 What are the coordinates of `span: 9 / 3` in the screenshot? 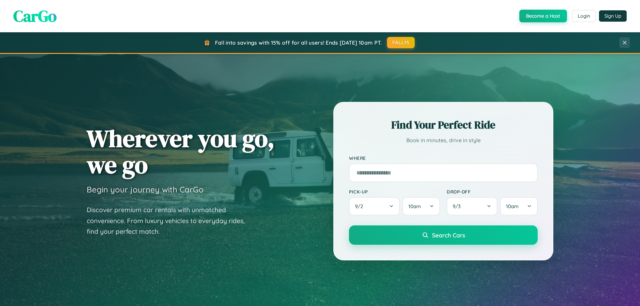 It's located at (458, 206).